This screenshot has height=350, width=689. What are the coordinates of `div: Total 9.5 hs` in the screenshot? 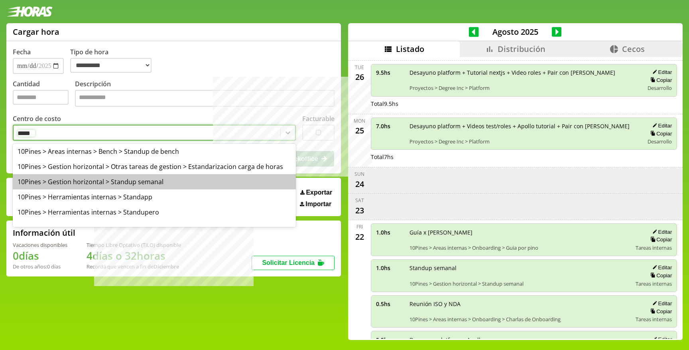 It's located at (524, 103).